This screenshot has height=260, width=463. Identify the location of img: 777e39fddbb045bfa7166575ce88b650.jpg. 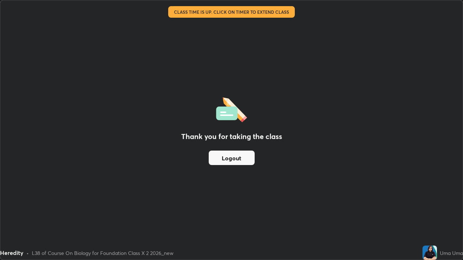
(429, 253).